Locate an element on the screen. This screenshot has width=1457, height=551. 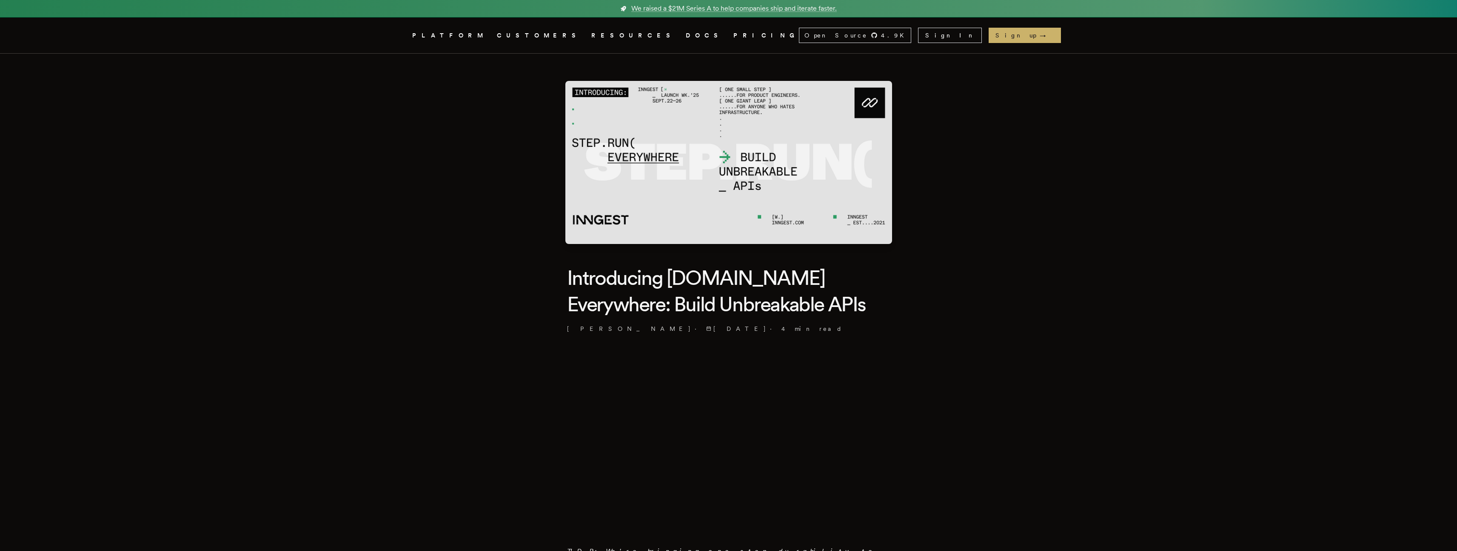
span: 4 min read is located at coordinates (812, 328).